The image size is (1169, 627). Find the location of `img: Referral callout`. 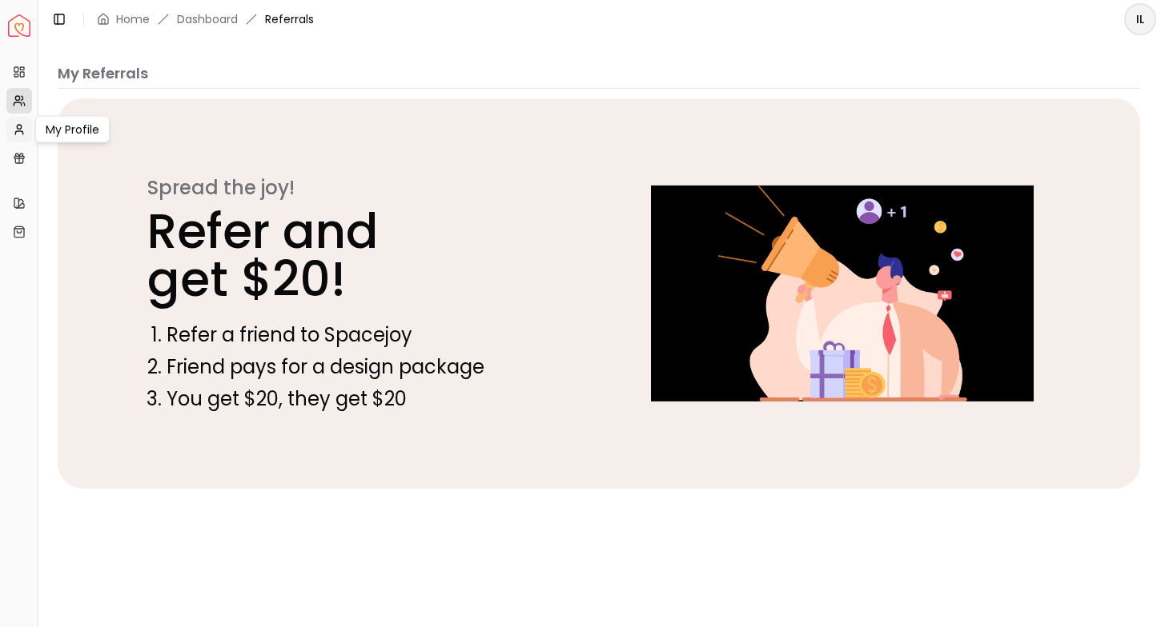

img: Referral callout is located at coordinates (842, 294).